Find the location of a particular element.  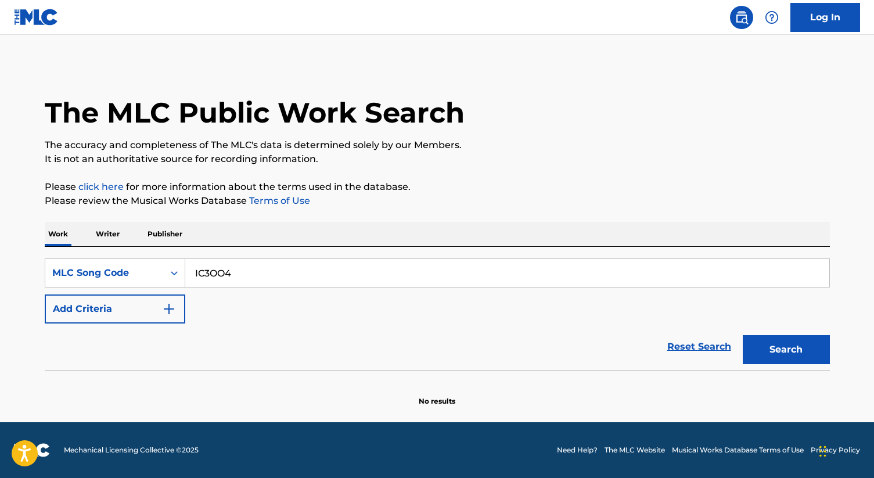

a: Terms of Use is located at coordinates (278, 200).